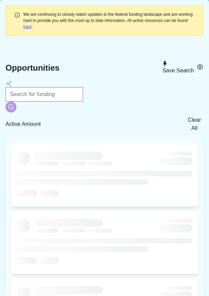 This screenshot has width=209, height=296. Describe the element at coordinates (32, 68) in the screenshot. I see `span: Opportunities` at that location.